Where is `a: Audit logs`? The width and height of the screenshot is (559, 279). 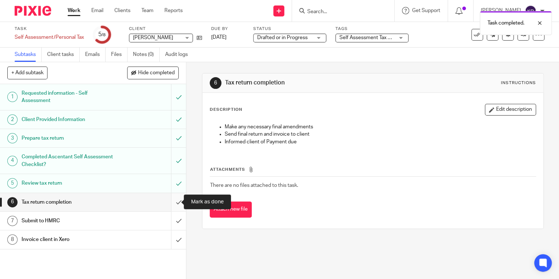 a: Audit logs is located at coordinates (179, 54).